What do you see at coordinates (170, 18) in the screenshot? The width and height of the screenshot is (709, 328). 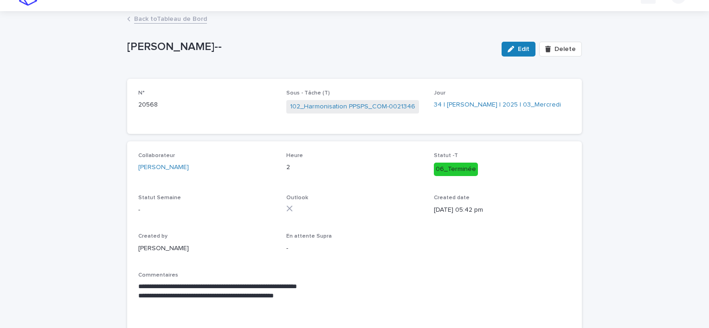 I see `a: Back toTableau de Bord` at bounding box center [170, 18].